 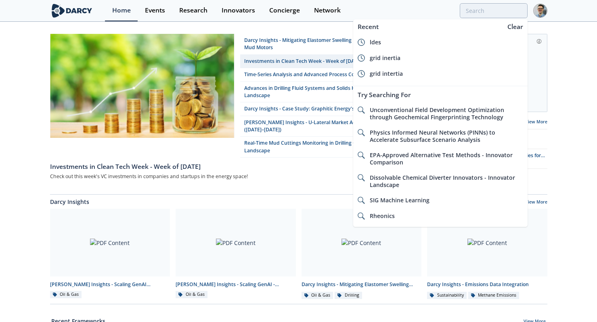 I want to click on img: Profile, so click(x=540, y=10).